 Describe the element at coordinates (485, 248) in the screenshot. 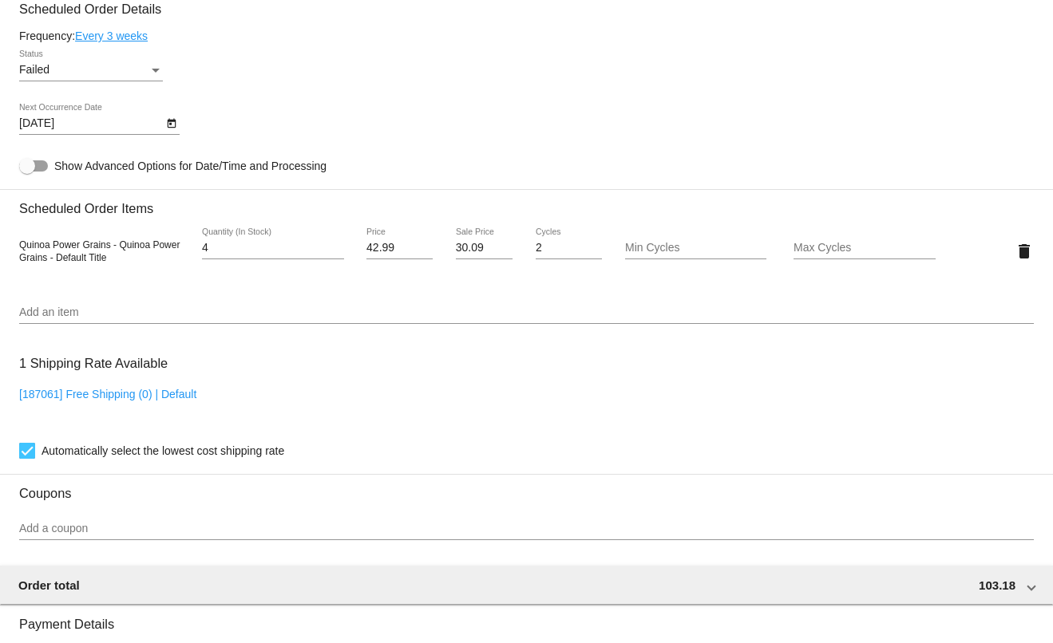

I see `input: Sale Price` at that location.